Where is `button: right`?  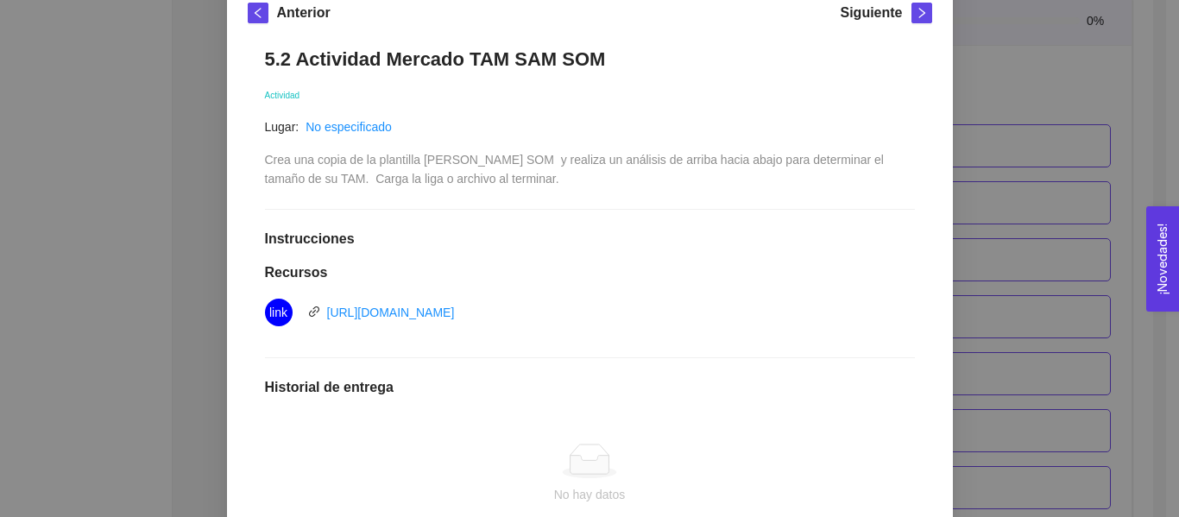 button: right is located at coordinates (922, 13).